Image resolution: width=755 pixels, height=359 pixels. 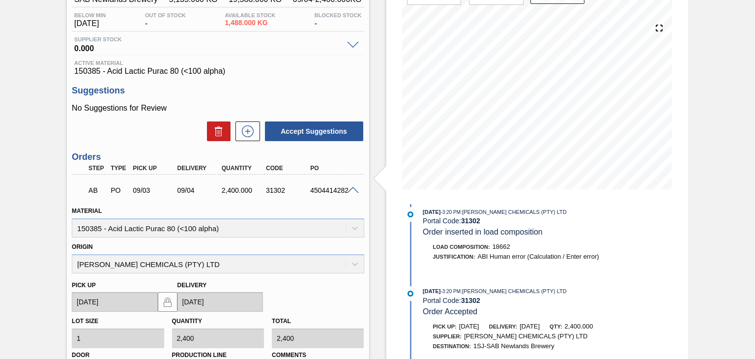 I want to click on label: Delivery, so click(x=192, y=285).